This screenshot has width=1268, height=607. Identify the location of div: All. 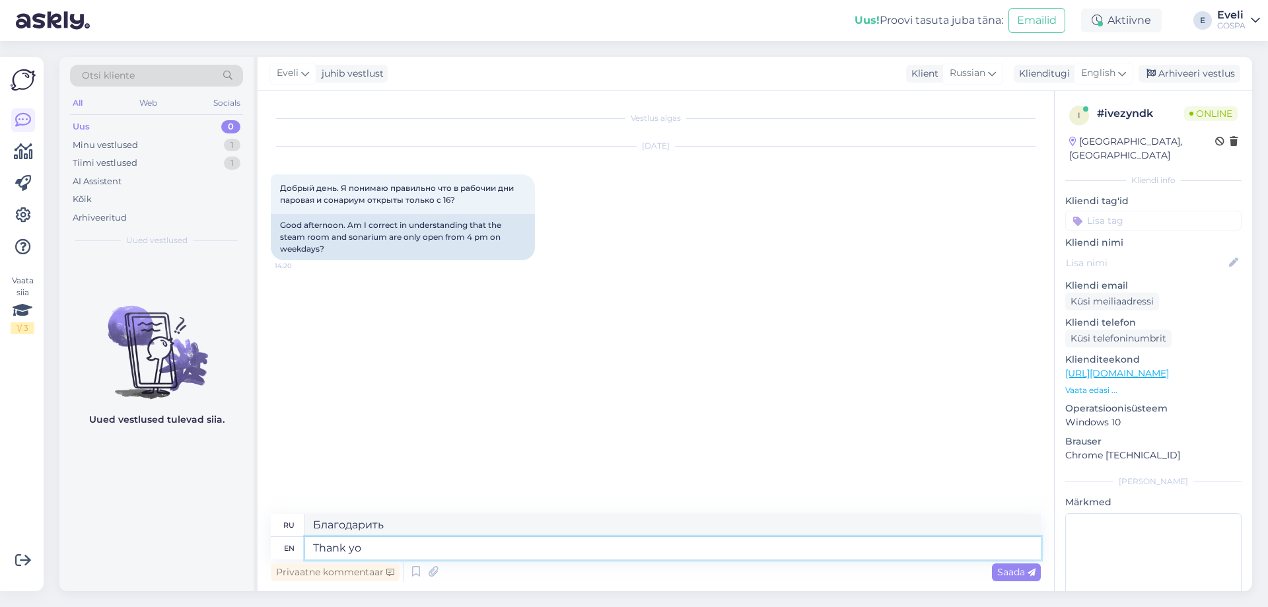
(77, 103).